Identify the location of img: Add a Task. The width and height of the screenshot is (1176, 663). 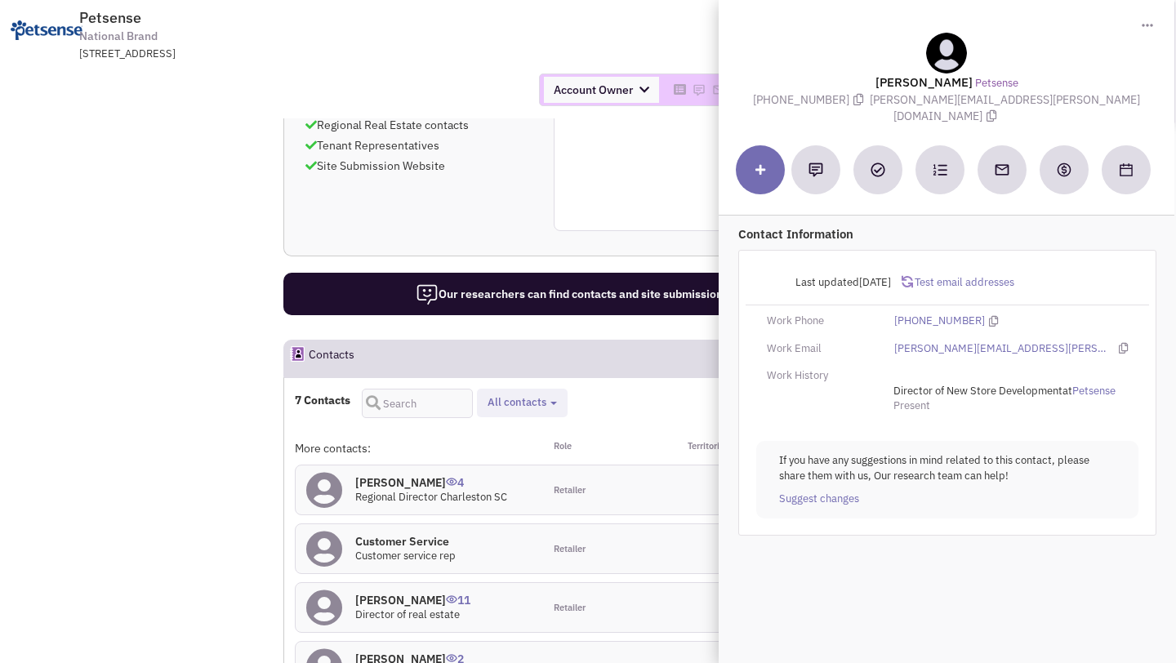
(878, 170).